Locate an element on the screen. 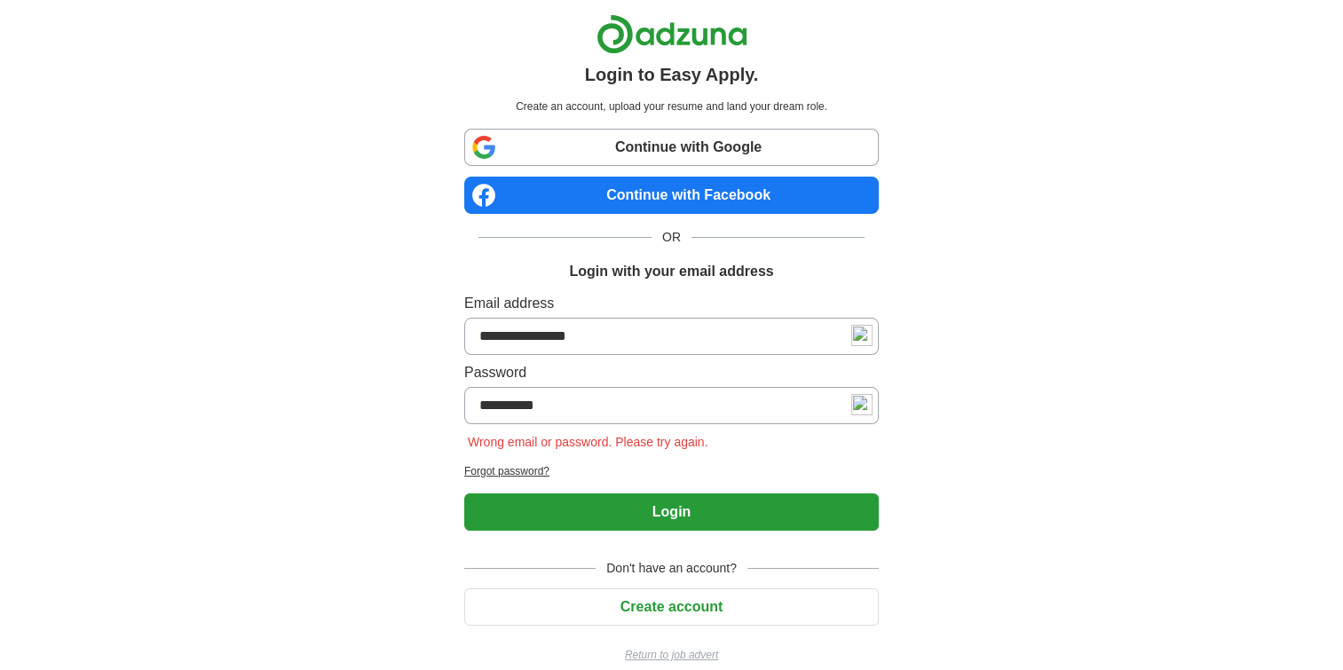 This screenshot has width=1343, height=670. button: Create account is located at coordinates (671, 607).